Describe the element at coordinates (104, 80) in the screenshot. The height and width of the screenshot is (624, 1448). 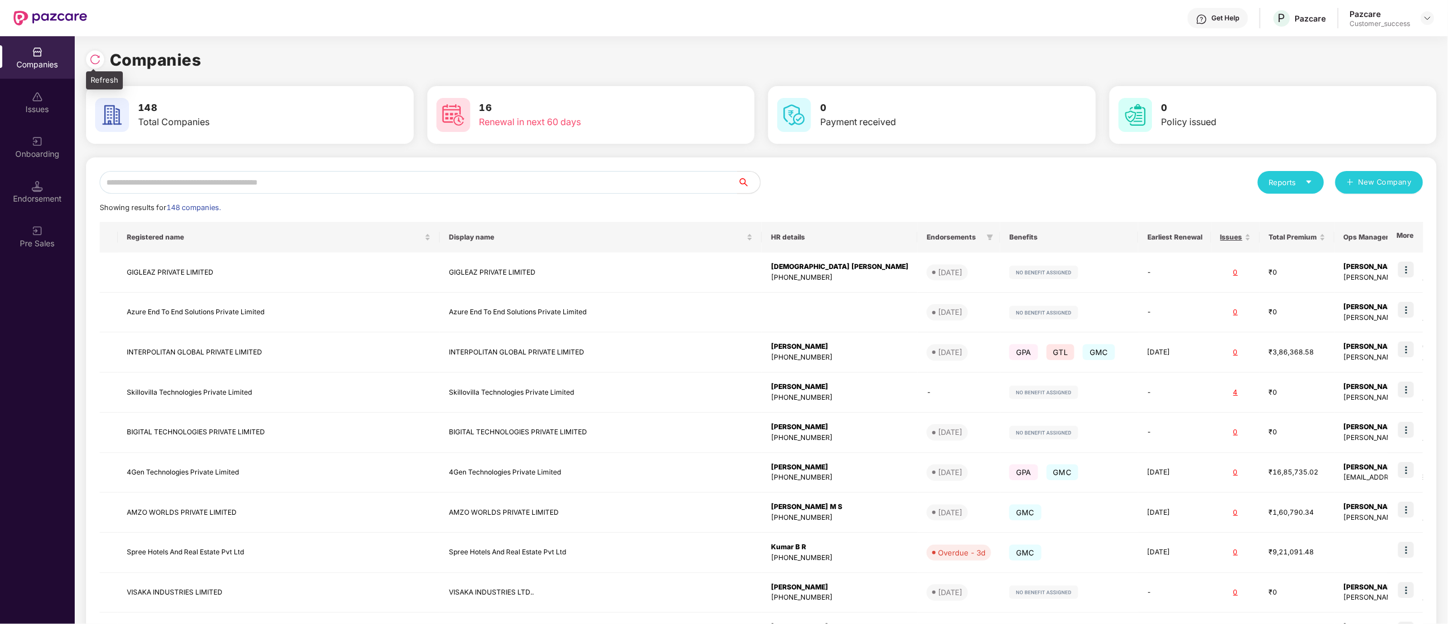
I see `div: Refresh` at that location.